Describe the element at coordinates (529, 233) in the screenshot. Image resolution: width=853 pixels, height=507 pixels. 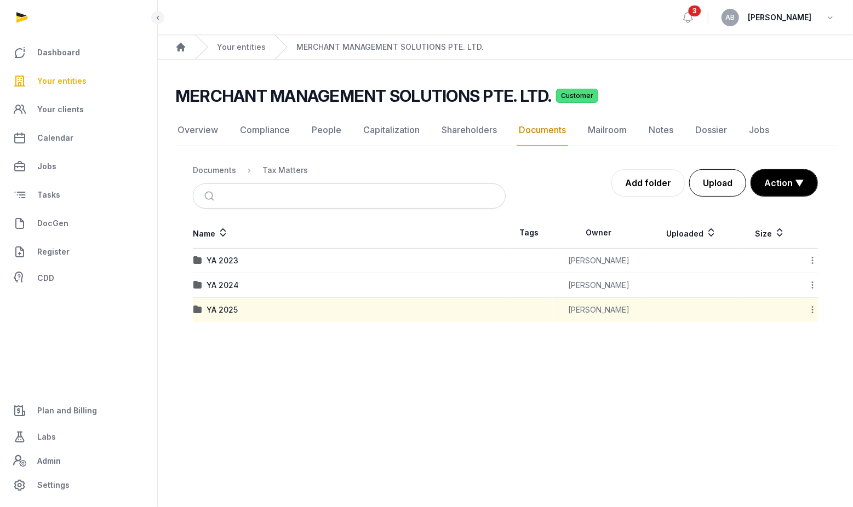
I see `th: Tags` at that location.